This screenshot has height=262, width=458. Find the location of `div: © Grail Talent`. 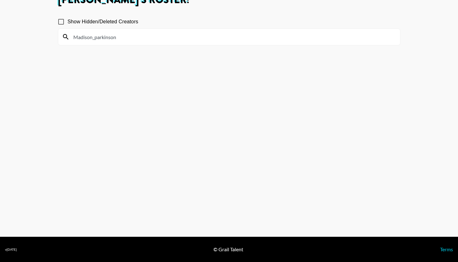

div: © Grail Talent is located at coordinates (228, 249).